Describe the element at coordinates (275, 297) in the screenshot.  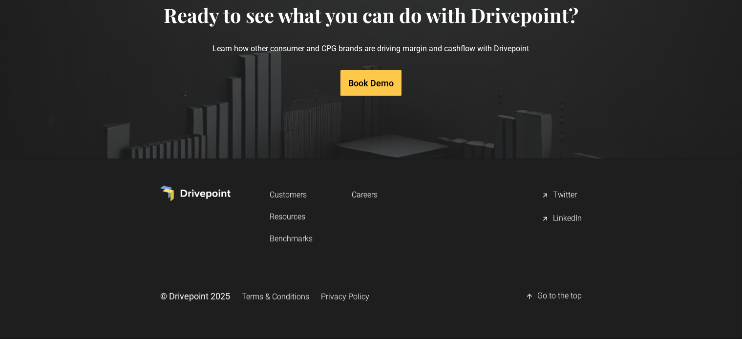
I see `a: Terms & Conditions` at that location.